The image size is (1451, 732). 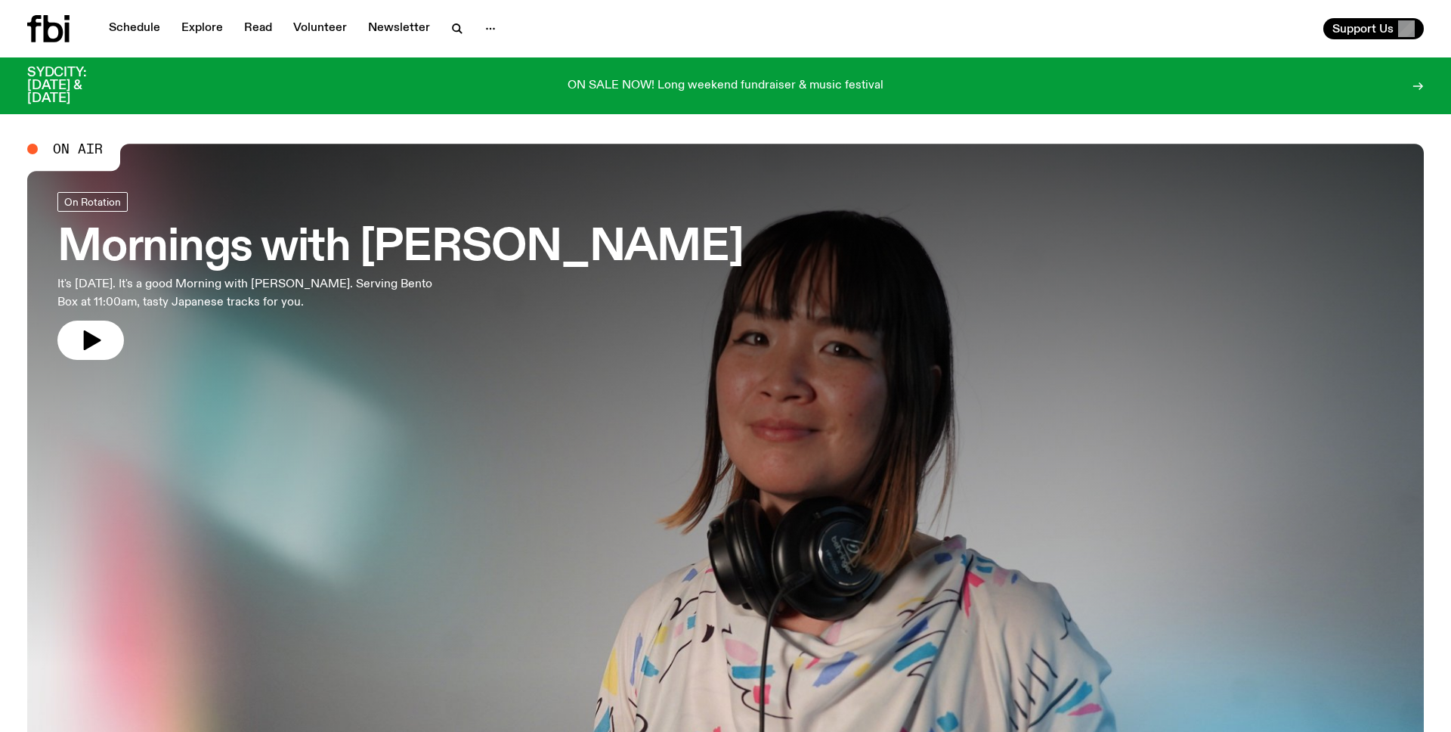 I want to click on a: On Rotation, so click(x=92, y=202).